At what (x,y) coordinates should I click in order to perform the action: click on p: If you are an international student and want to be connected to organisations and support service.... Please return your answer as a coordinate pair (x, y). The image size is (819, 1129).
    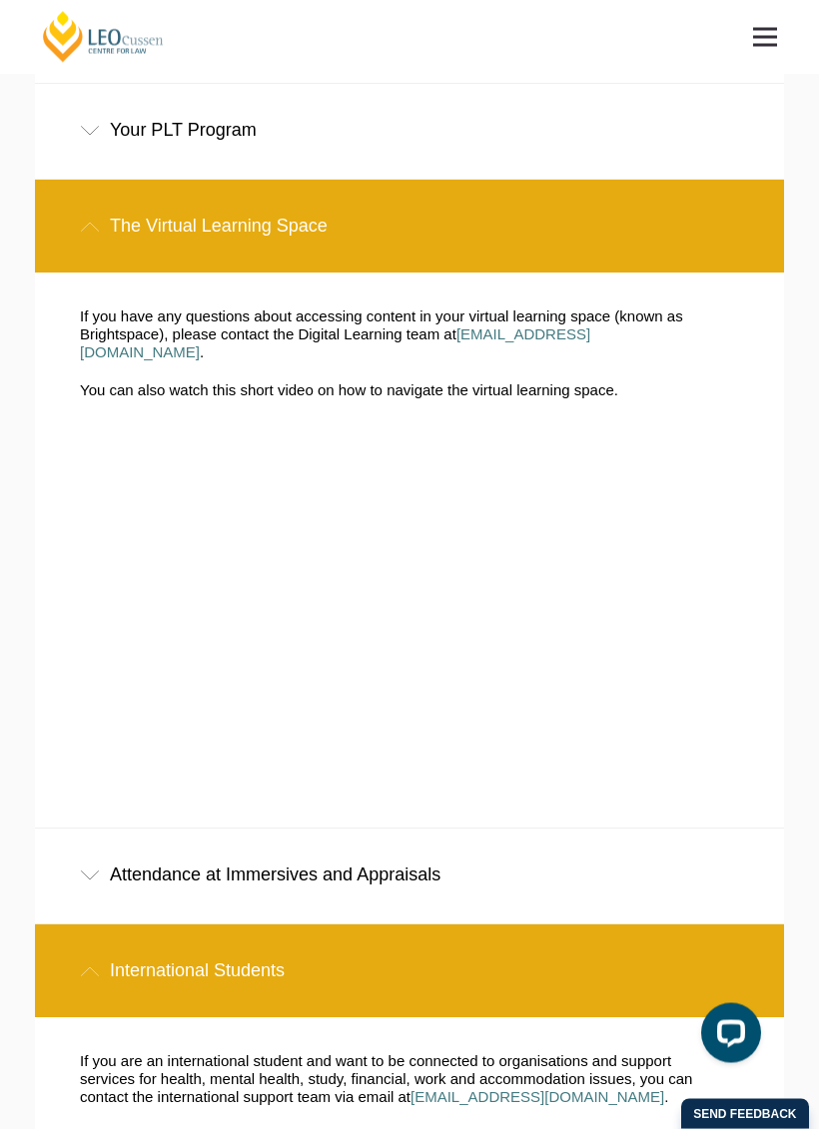
    Looking at the image, I should click on (394, 1080).